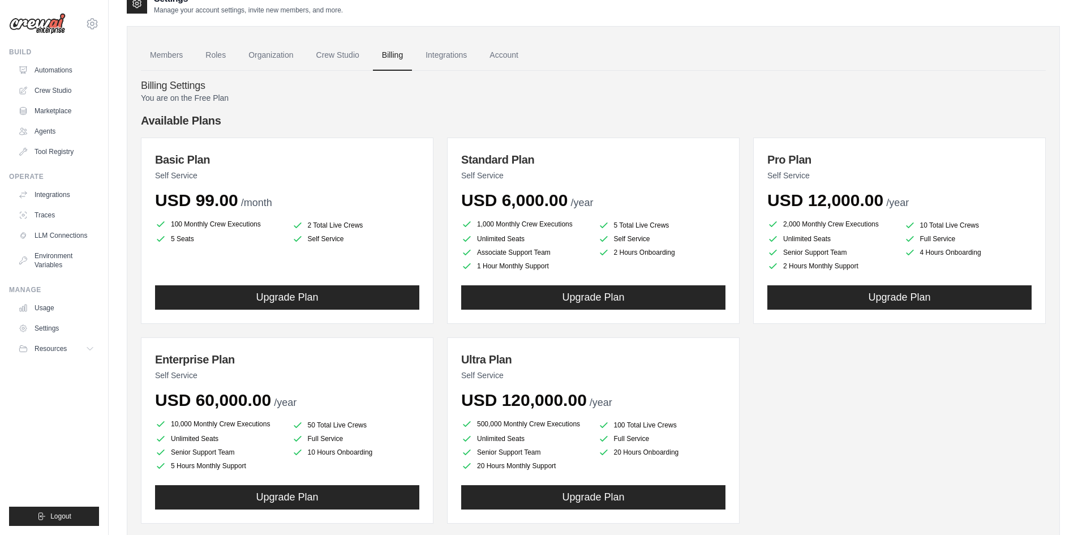 Image resolution: width=1078 pixels, height=535 pixels. I want to click on li: 2 Total Live Crews, so click(356, 225).